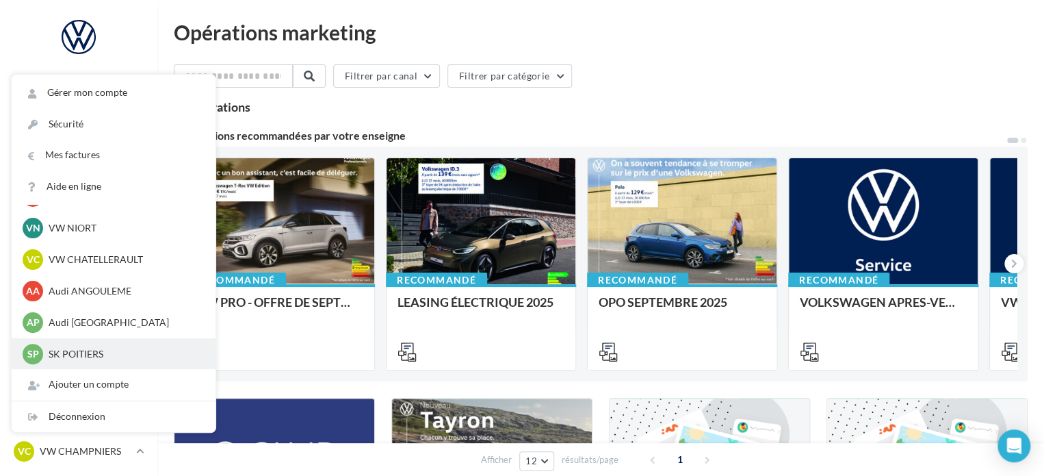 The image size is (1044, 476). What do you see at coordinates (114, 384) in the screenshot?
I see `div: Ajouter un compte` at bounding box center [114, 384].